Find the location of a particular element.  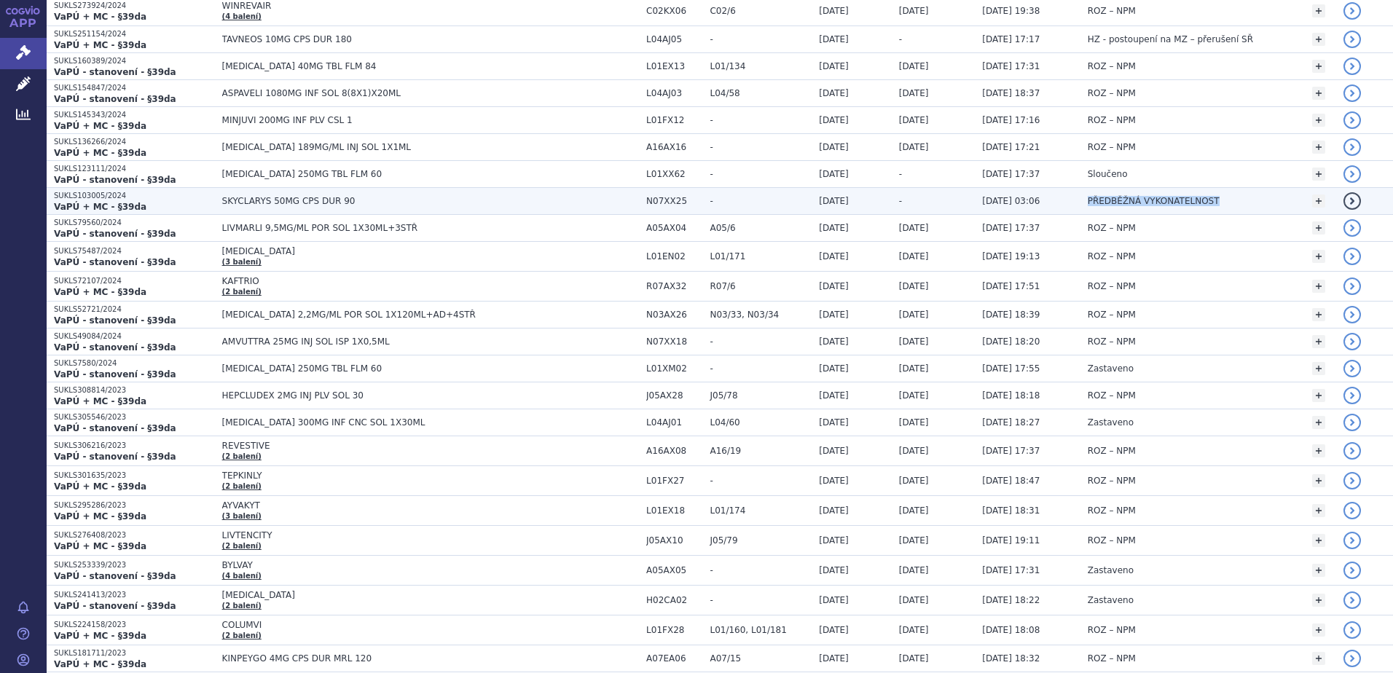

p: SUKLS181711/2023 is located at coordinates (134, 654).